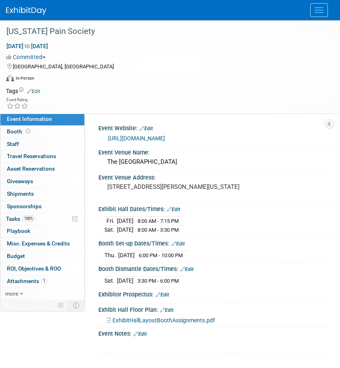  I want to click on a: Playbook, so click(42, 231).